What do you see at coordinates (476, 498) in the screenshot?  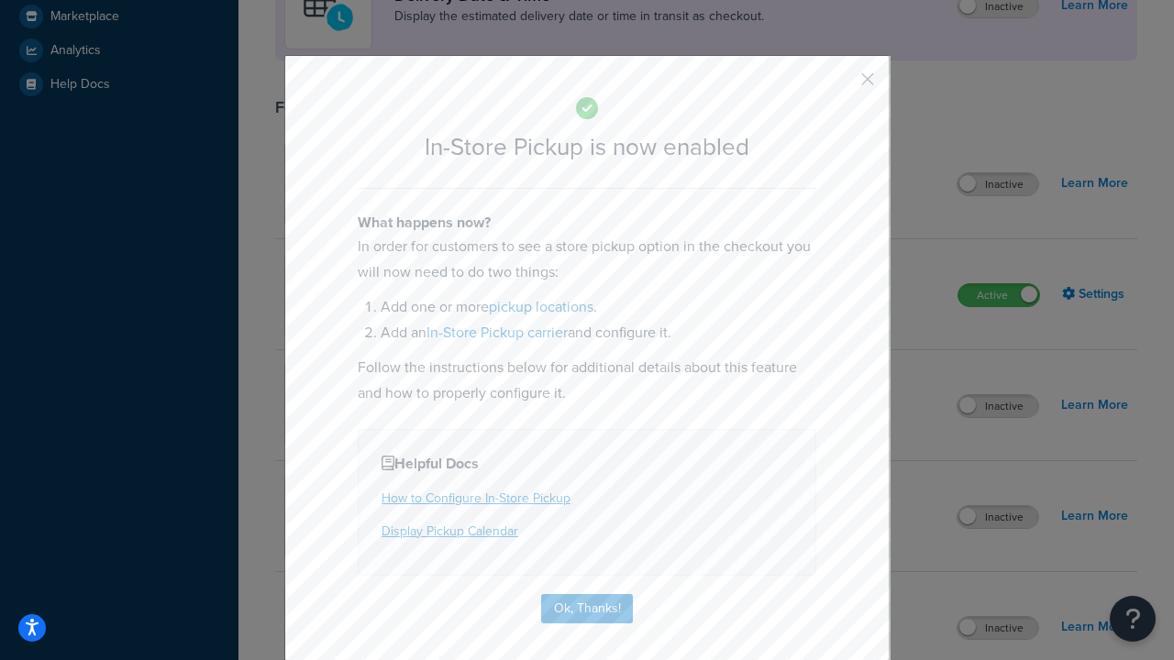 I see `a: How to Configure In-Store Pickup` at bounding box center [476, 498].